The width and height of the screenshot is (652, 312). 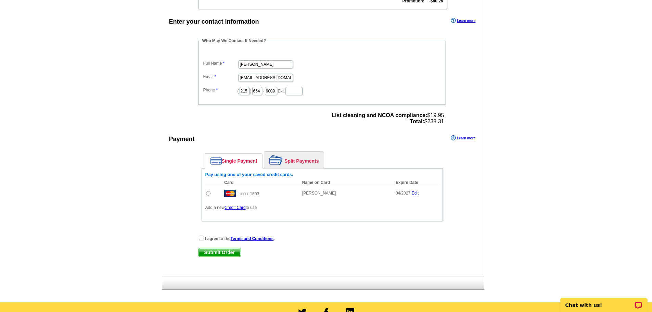 What do you see at coordinates (260, 182) in the screenshot?
I see `th: Card` at bounding box center [260, 182].